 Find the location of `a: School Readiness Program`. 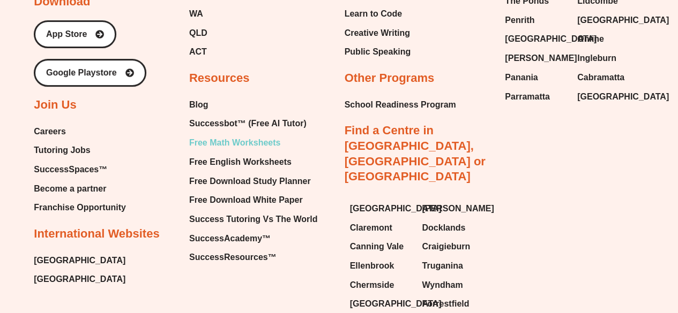

a: School Readiness Program is located at coordinates (400, 105).